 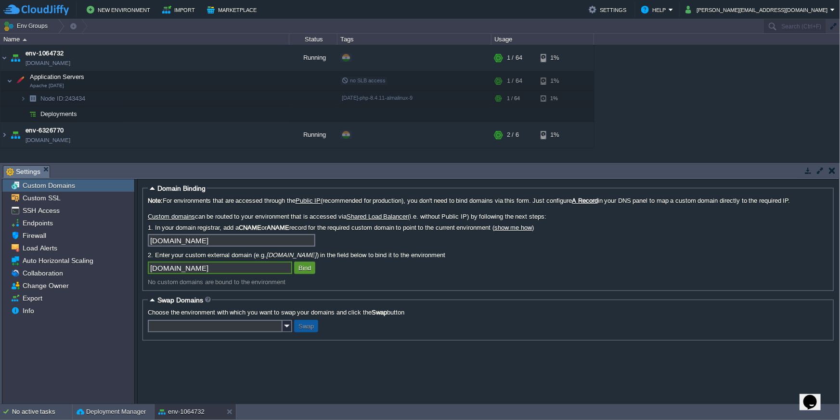 What do you see at coordinates (41, 198) in the screenshot?
I see `a: Custom SSL` at bounding box center [41, 198].